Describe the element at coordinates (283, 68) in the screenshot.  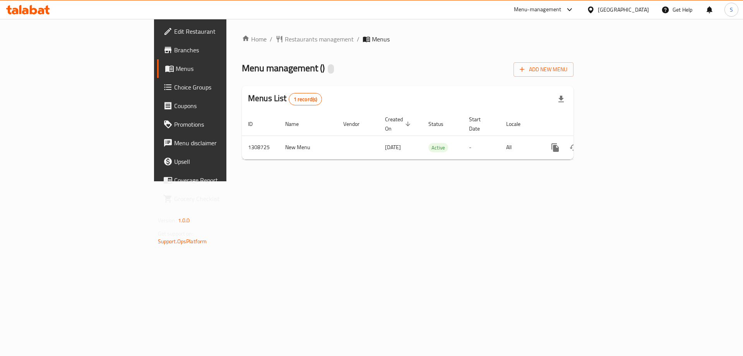
I see `span: Menu management ( )` at that location.